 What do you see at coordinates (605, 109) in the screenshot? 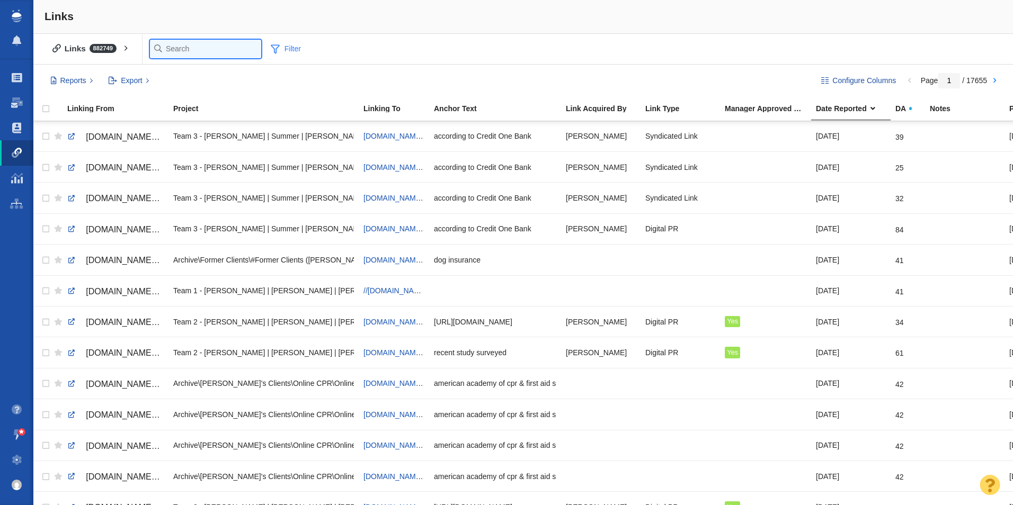
I see `div: Link Acquired By` at bounding box center [605, 109].